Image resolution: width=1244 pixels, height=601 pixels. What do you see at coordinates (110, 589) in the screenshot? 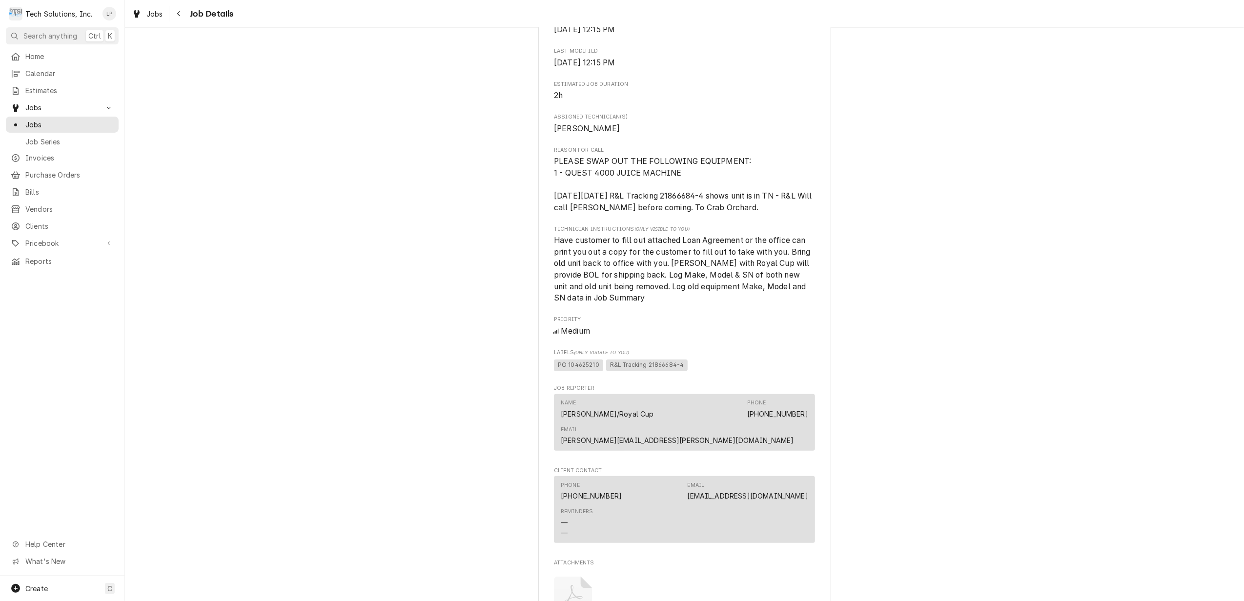
I see `span: C` at bounding box center [110, 589].